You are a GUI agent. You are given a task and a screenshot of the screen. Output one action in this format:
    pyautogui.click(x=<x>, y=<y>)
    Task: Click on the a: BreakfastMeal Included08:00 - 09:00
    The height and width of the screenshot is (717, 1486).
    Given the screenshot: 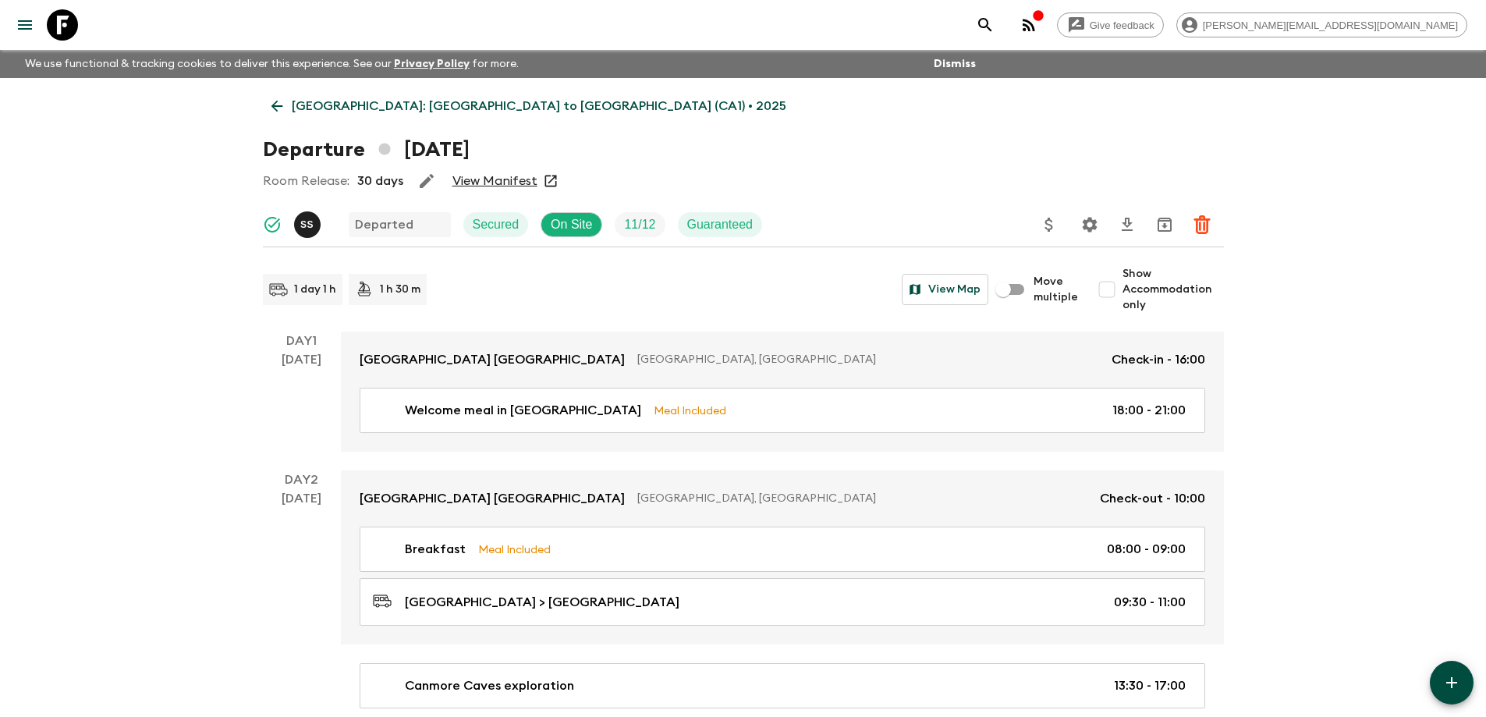 What is the action you would take?
    pyautogui.click(x=782, y=549)
    